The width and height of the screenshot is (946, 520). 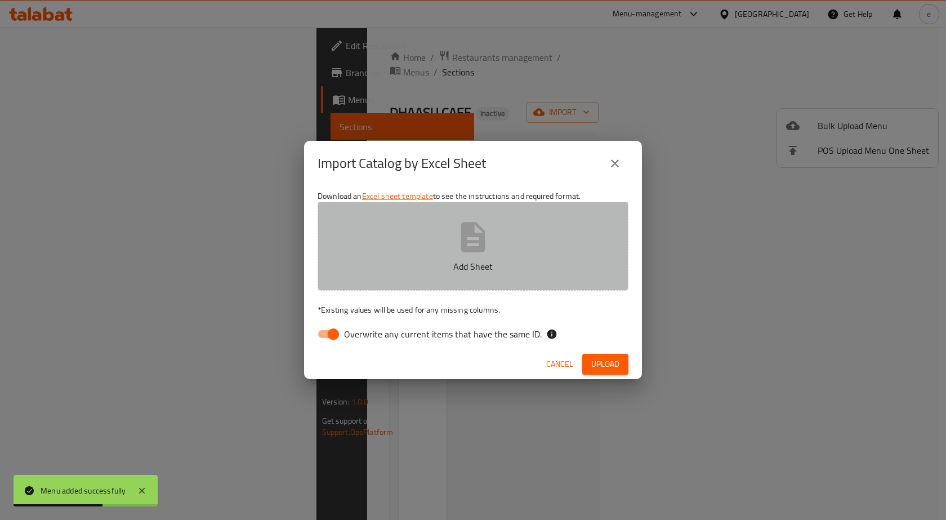 I want to click on button: Add Sheet, so click(x=473, y=246).